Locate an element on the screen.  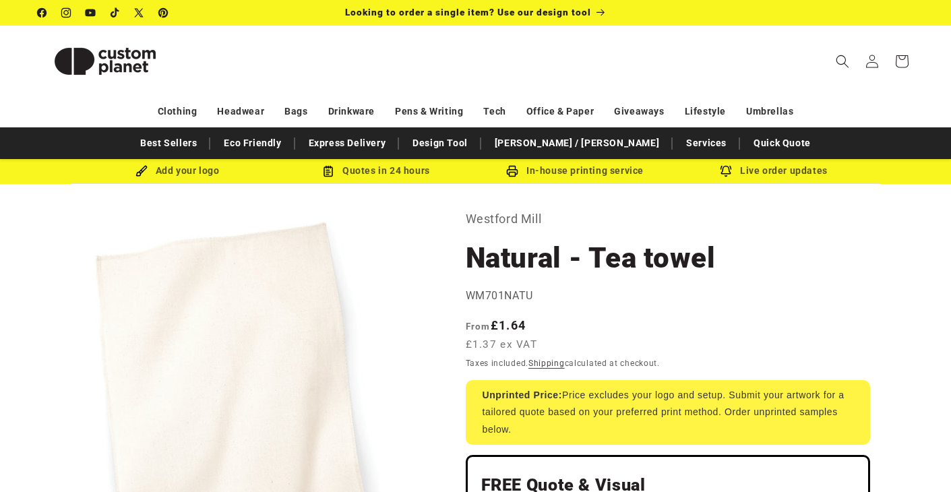
h1: Natural - Tea towel is located at coordinates (668, 258).